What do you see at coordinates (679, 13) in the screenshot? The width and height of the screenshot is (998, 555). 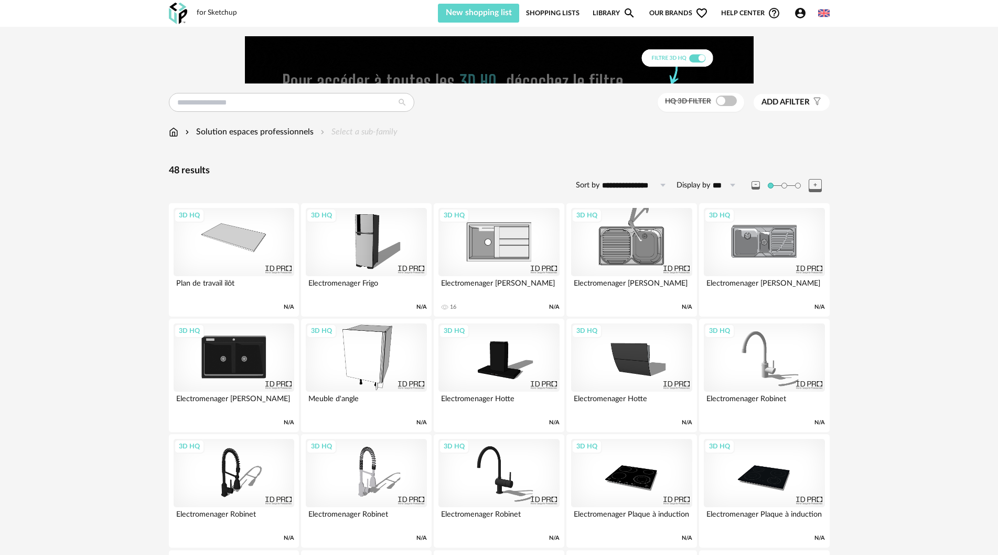 I see `span: Our brands` at bounding box center [679, 13].